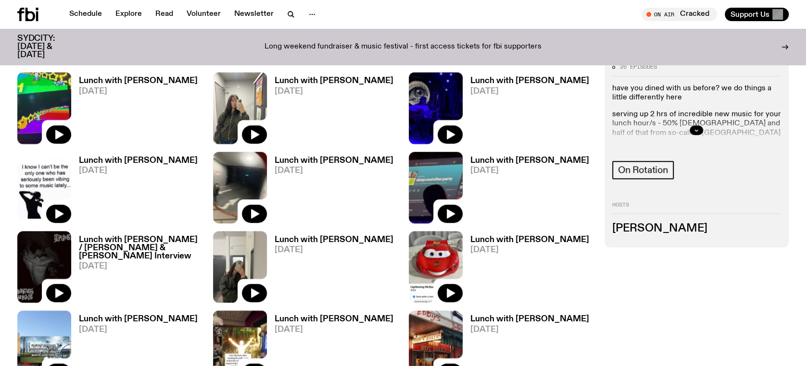  What do you see at coordinates (254, 14) in the screenshot?
I see `a: Newsletter` at bounding box center [254, 14].